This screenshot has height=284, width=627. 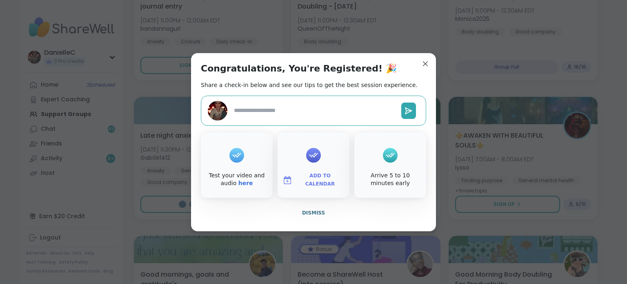 I want to click on h2: Share a check-in below and see our tips to get the best session experience., so click(x=309, y=85).